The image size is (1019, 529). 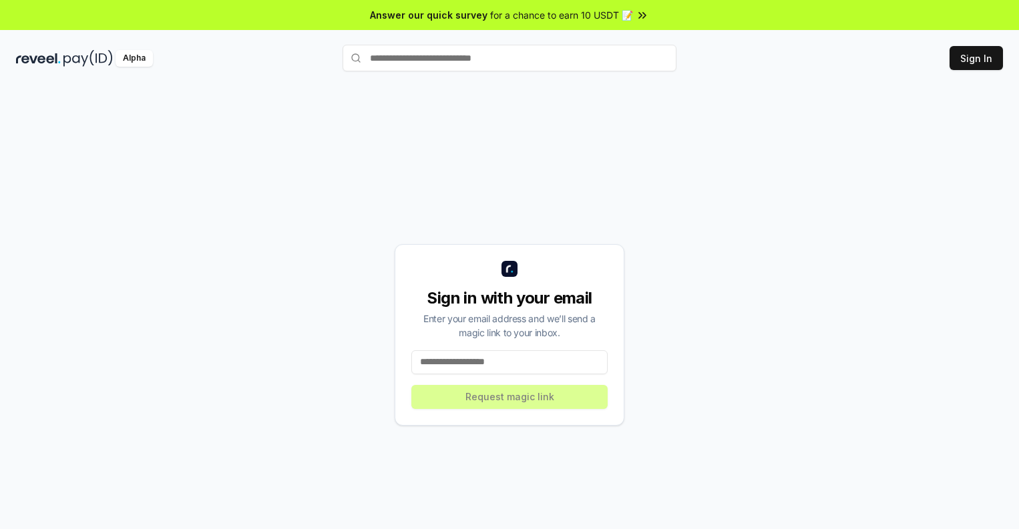 What do you see at coordinates (38, 58) in the screenshot?
I see `img: reveel_dark` at bounding box center [38, 58].